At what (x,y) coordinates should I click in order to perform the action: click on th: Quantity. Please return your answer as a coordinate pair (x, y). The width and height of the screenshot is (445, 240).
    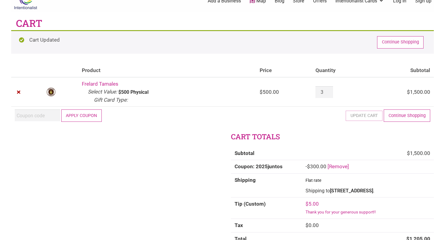
    Looking at the image, I should click on (341, 71).